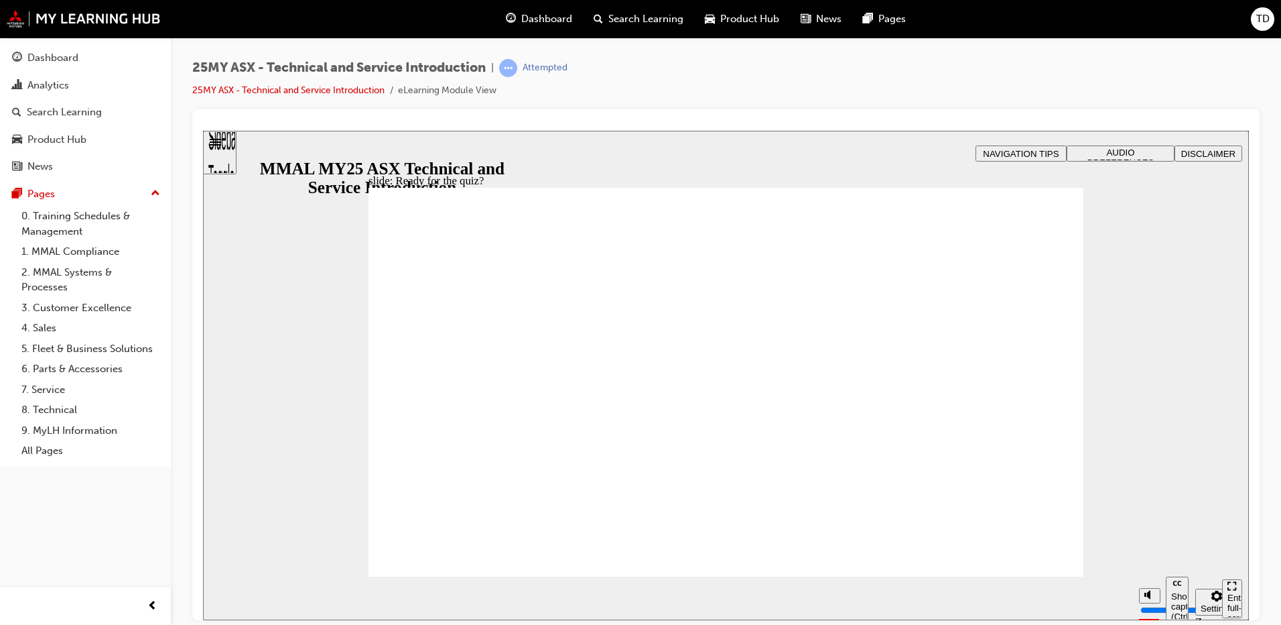 The height and width of the screenshot is (625, 1281). Describe the element at coordinates (1005, 23) in the screenshot. I see `button: DISCLAIMER` at that location.